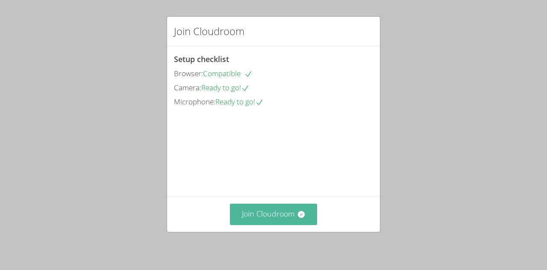 Image resolution: width=547 pixels, height=270 pixels. Describe the element at coordinates (273, 214) in the screenshot. I see `button: Join Cloudroom` at that location.